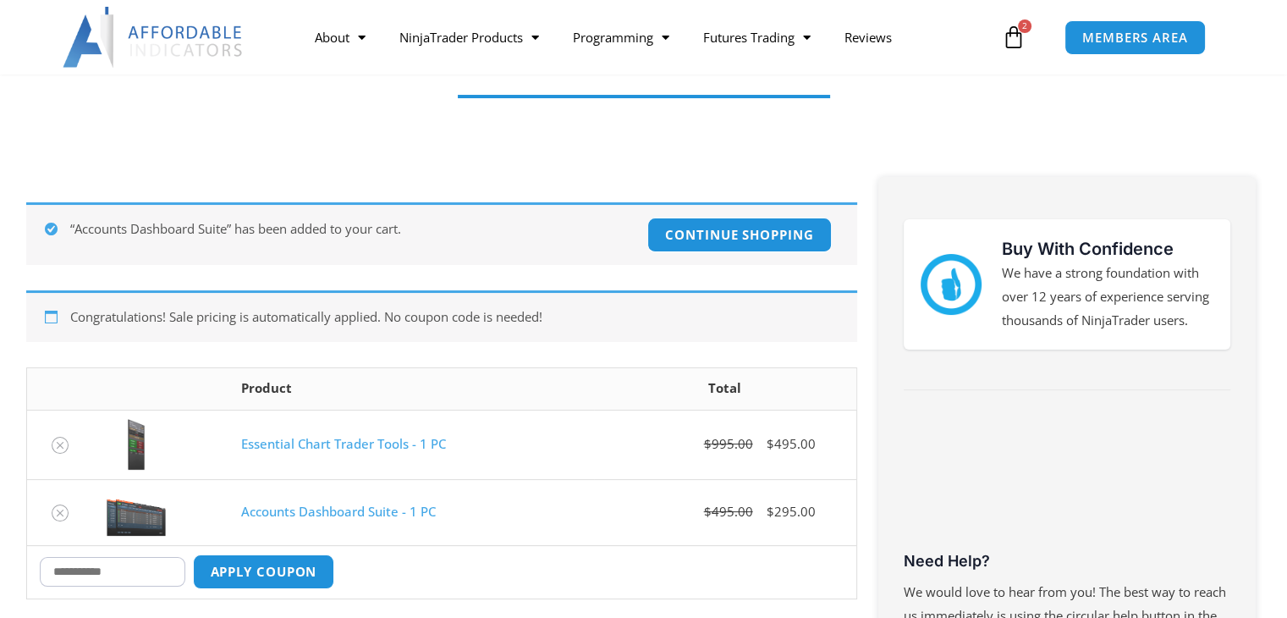 Image resolution: width=1287 pixels, height=618 pixels. Describe the element at coordinates (1024, 26) in the screenshot. I see `span: 2` at that location.